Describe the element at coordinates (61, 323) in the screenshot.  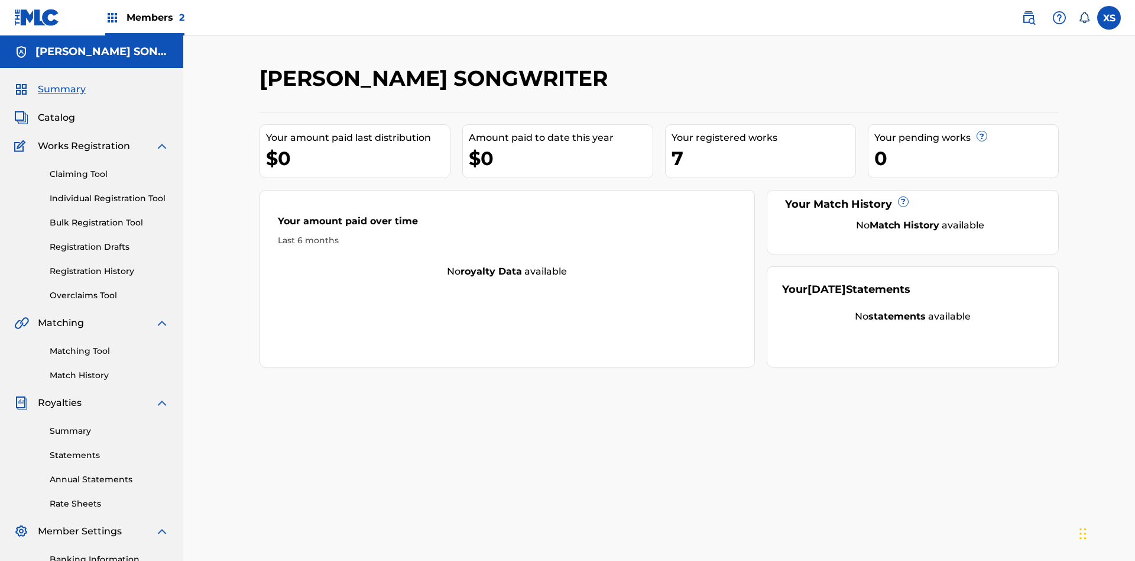
I see `span: Matching` at that location.